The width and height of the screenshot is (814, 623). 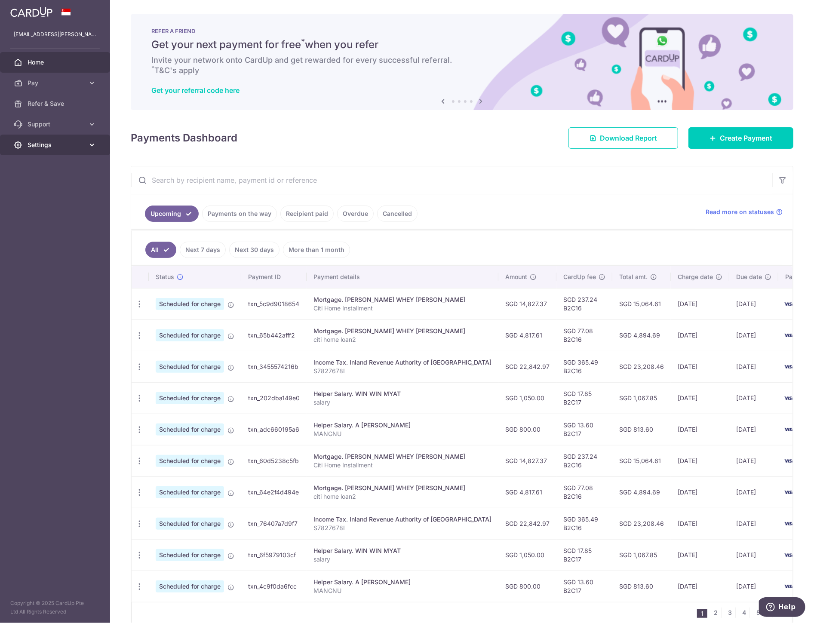 What do you see at coordinates (184, 138) in the screenshot?
I see `h4: Payments Dashboard` at bounding box center [184, 138].